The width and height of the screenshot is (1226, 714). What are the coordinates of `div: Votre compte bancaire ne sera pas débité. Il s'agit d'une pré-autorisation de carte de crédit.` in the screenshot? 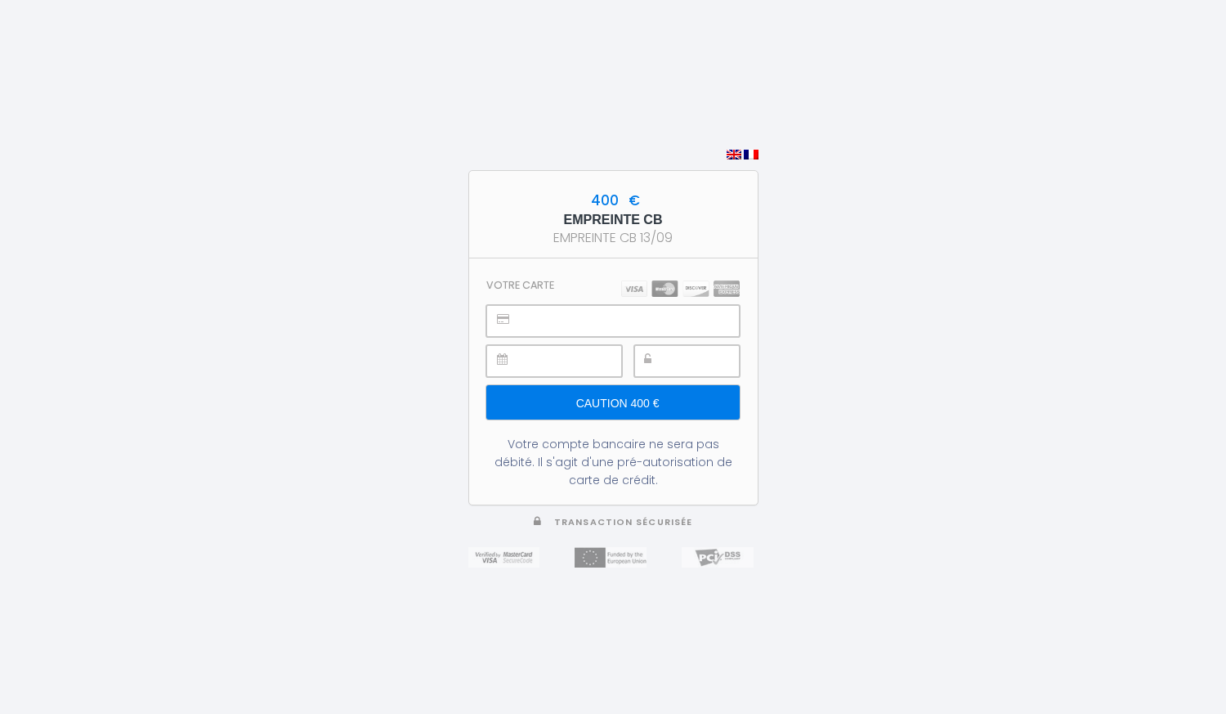 It's located at (612, 462).